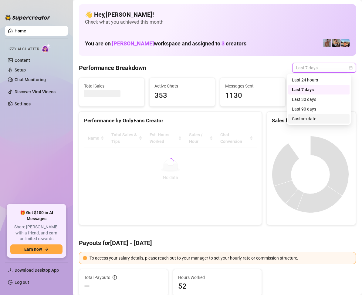  What do you see at coordinates (10, 270) in the screenshot?
I see `span: download` at bounding box center [10, 270].